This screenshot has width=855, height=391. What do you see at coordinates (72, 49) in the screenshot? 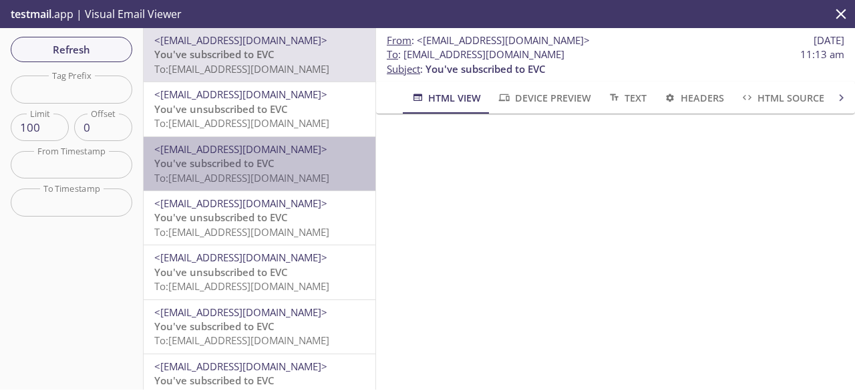
I see `span: Refresh` at bounding box center [72, 49].